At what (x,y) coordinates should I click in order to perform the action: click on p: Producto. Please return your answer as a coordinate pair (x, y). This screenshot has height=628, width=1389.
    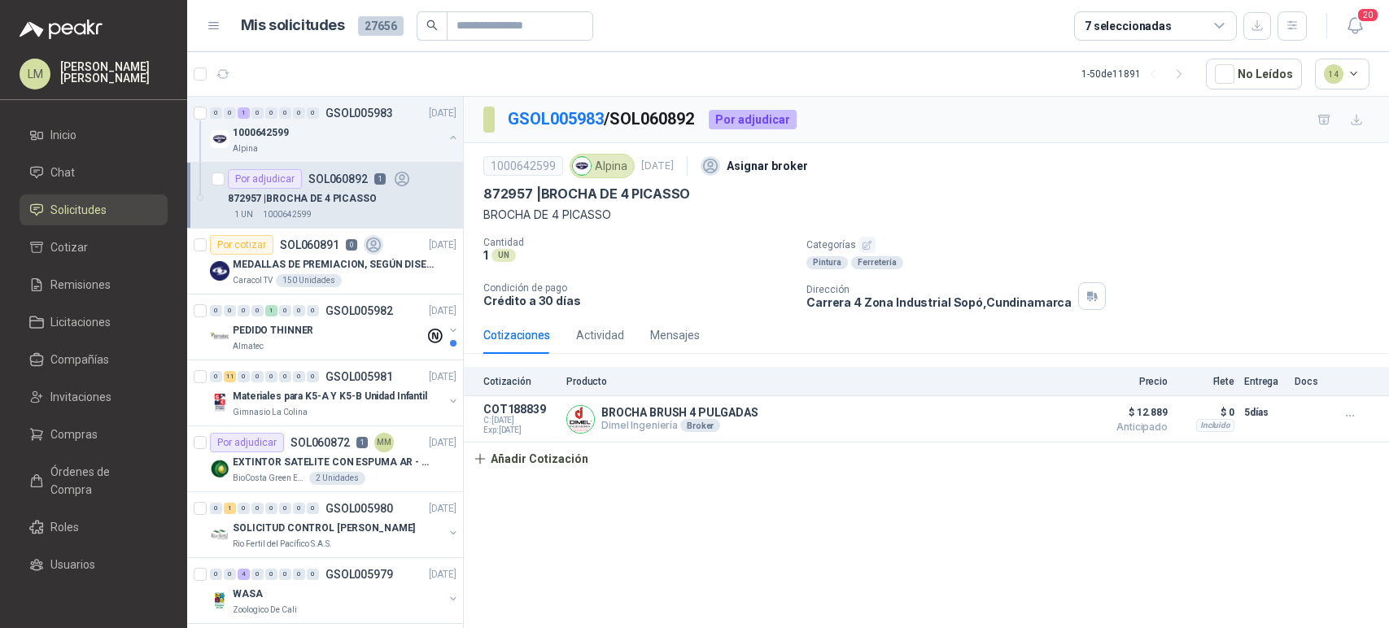
    Looking at the image, I should click on (821, 382).